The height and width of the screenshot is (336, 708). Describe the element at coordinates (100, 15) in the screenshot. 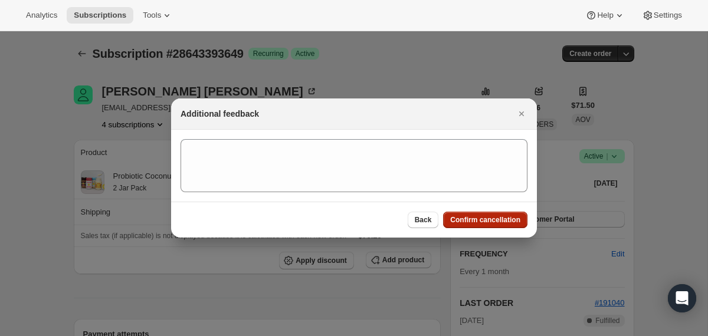

I see `button: Subscriptions` at that location.